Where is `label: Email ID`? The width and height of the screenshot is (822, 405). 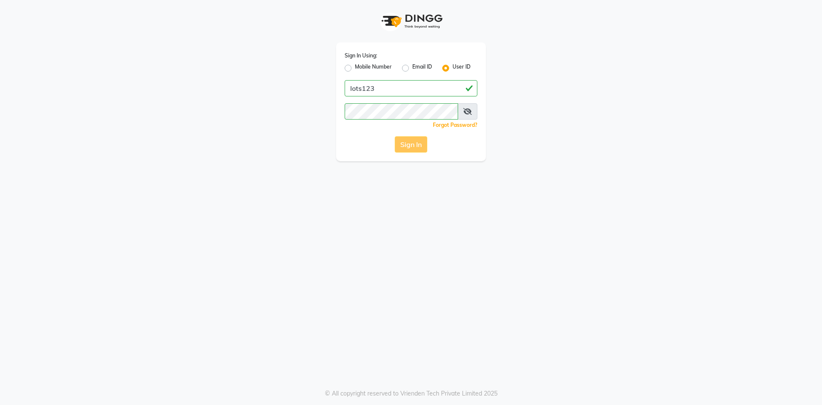 label: Email ID is located at coordinates (422, 68).